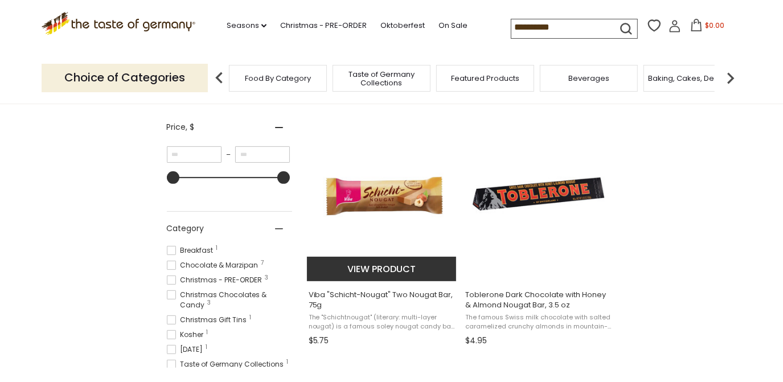 This screenshot has width=783, height=382. I want to click on span: $5.75, so click(319, 341).